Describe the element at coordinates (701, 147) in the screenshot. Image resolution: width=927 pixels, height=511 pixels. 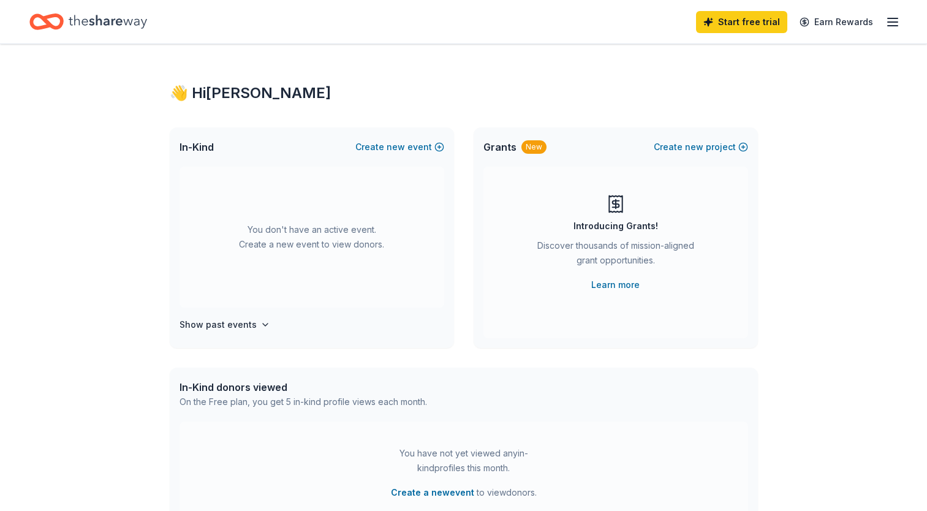
I see `button: Createnewproject` at that location.